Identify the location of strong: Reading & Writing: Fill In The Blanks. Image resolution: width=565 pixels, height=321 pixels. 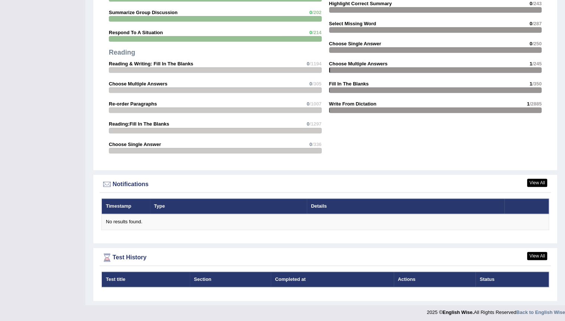
(151, 63).